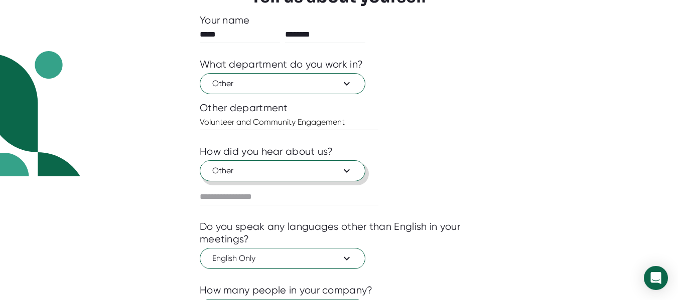  Describe the element at coordinates (339, 108) in the screenshot. I see `div: Other department` at that location.